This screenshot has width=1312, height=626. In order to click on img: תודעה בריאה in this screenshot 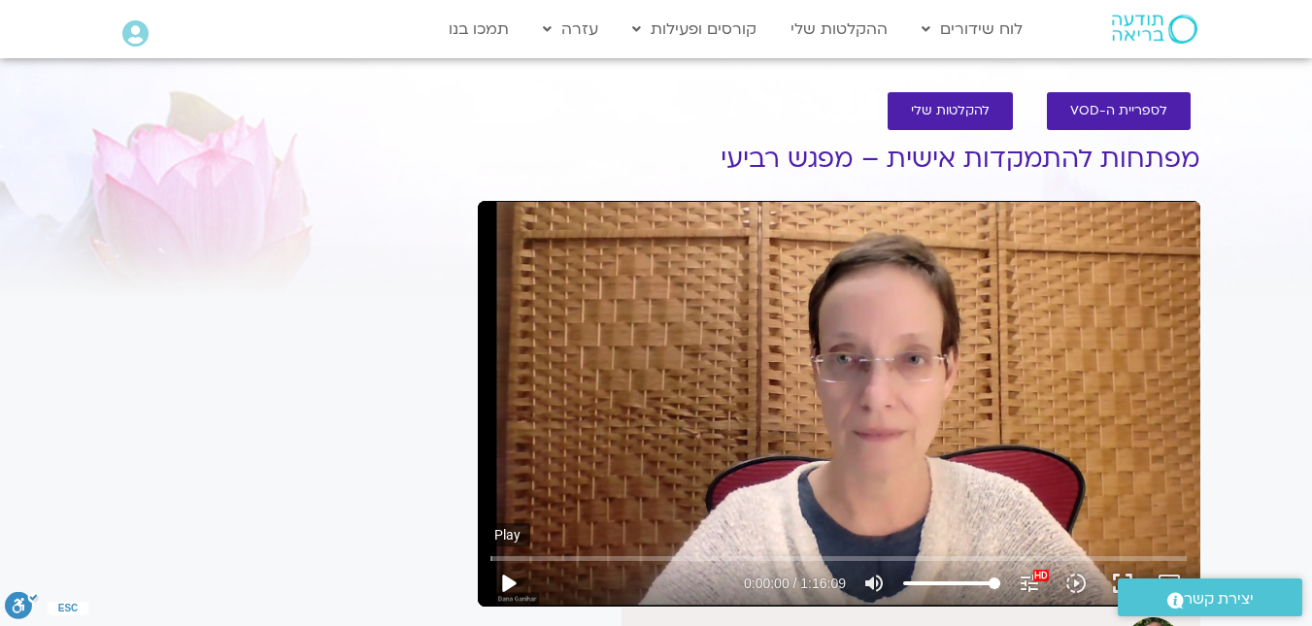, I will do `click(1155, 29)`.